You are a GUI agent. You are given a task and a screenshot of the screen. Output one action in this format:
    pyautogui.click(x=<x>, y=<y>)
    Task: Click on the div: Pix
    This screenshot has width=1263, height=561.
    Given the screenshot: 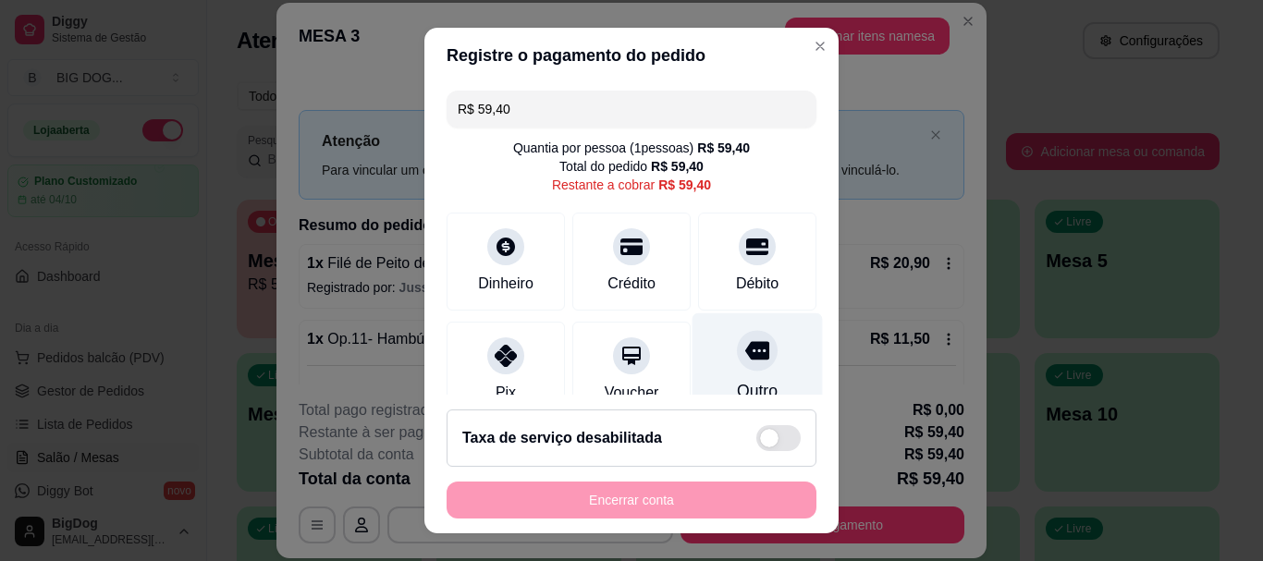 What is the action you would take?
    pyautogui.click(x=506, y=393)
    